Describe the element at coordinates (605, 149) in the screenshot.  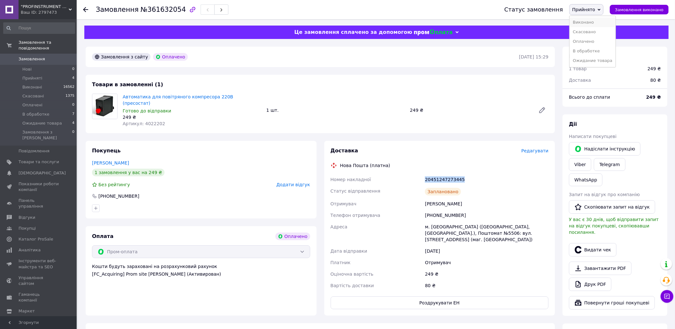
I see `button: Надіслати інструкцію` at that location.